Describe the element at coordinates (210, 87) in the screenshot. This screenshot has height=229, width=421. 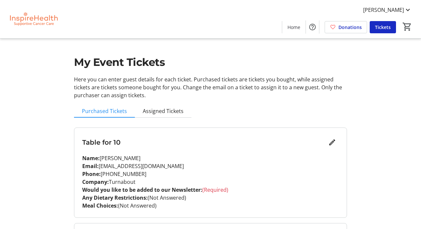
I see `p: Here you can enter guest details for each ticket. Purchased tickets are tickets you bought, while...` at that location.